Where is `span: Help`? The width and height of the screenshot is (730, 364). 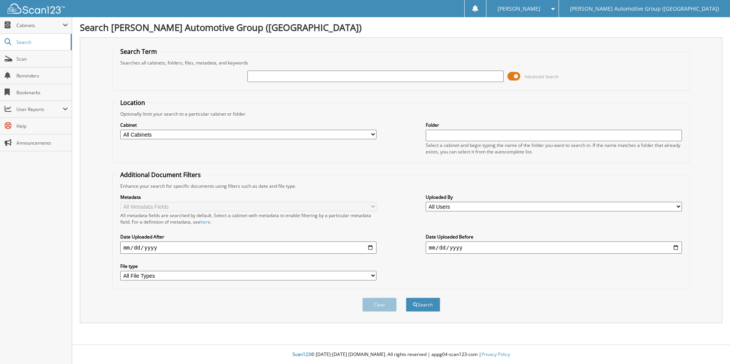
span: Help is located at coordinates (42, 126).